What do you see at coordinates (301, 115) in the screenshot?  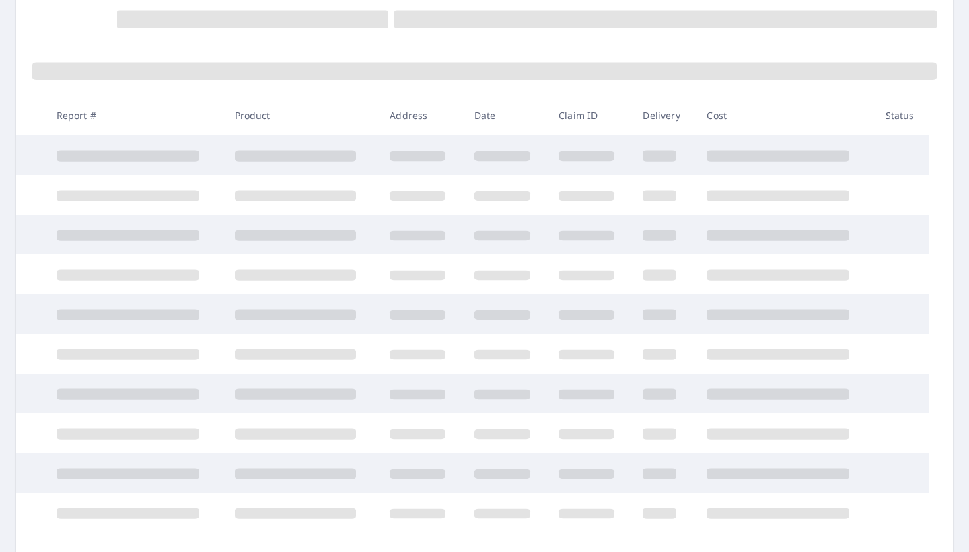 I see `th: Product` at bounding box center [301, 115].